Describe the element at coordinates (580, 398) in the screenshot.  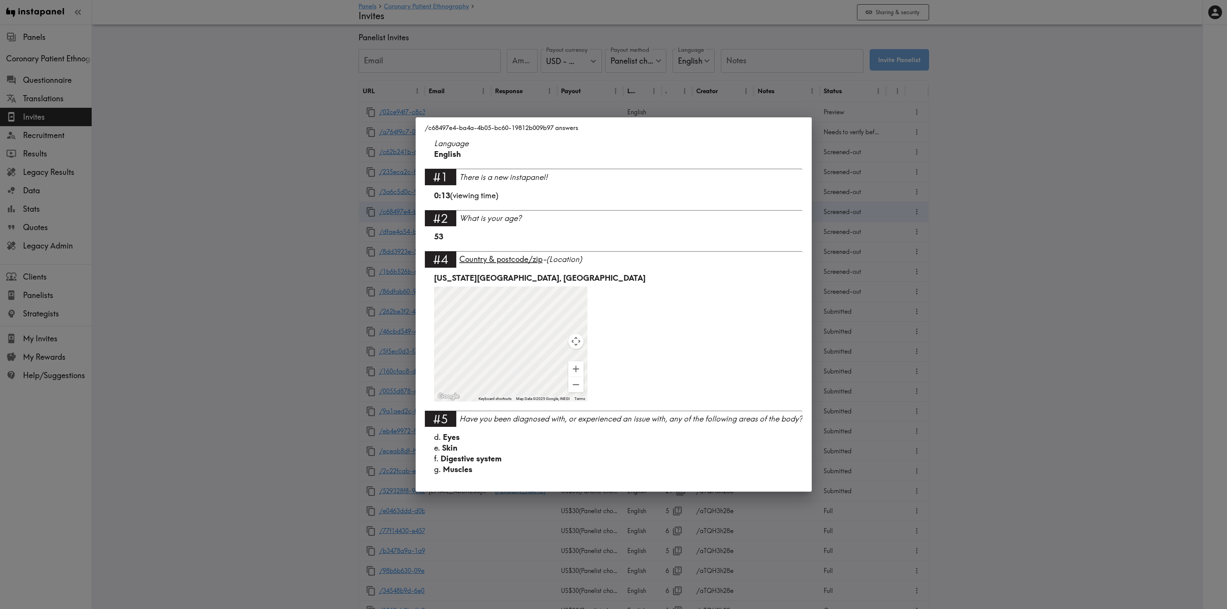
I see `a: Terms (opens in new tab)` at that location.